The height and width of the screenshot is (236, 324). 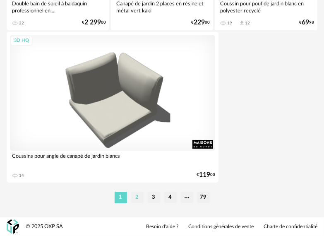 I want to click on a: Besoin d'aide ?, so click(x=162, y=226).